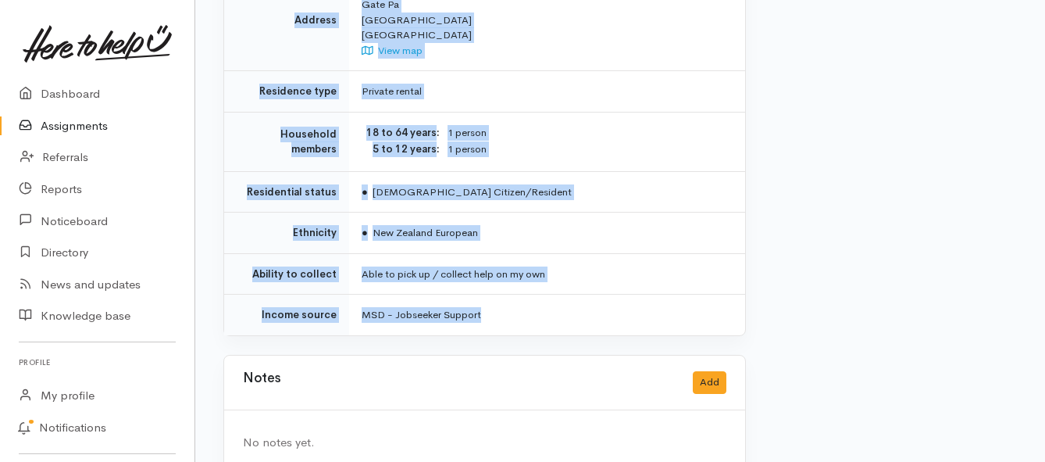 This screenshot has height=462, width=1045. What do you see at coordinates (287, 233) in the screenshot?
I see `td: Ethnicity` at bounding box center [287, 233].